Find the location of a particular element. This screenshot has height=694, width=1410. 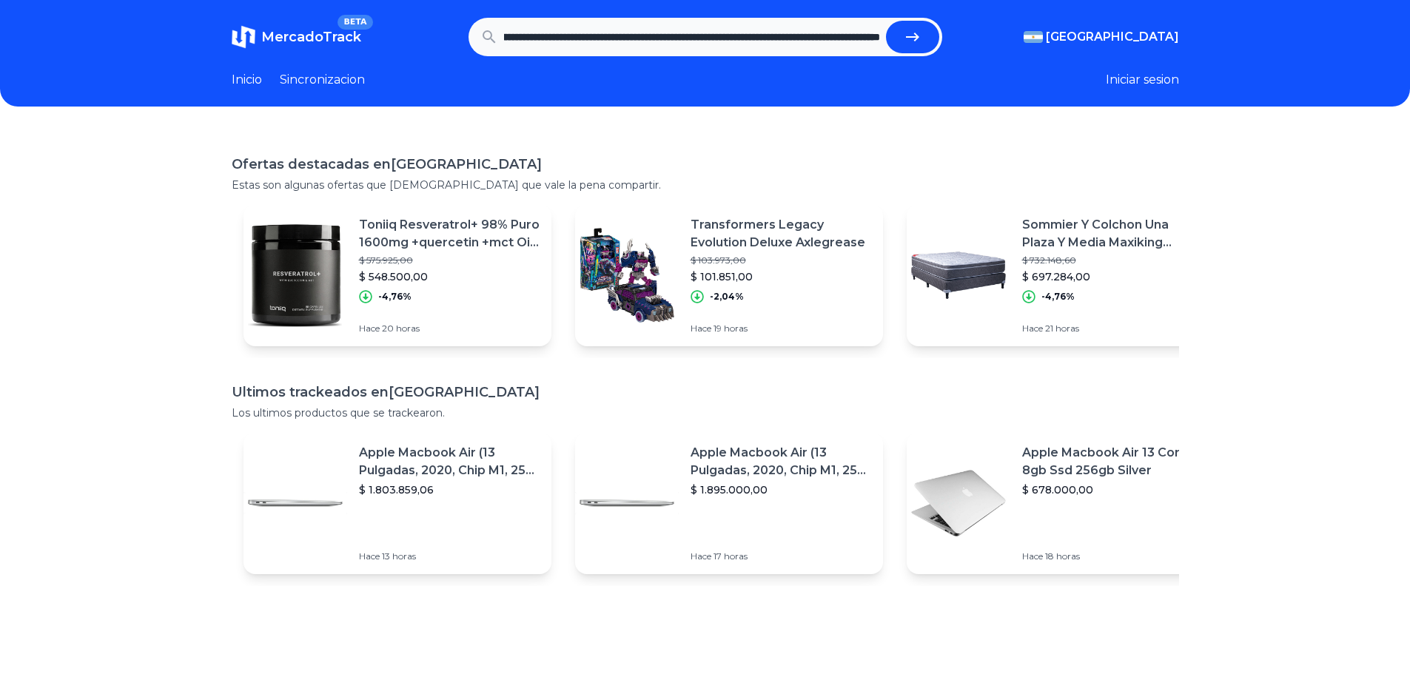

p: $ 732.148,60 is located at coordinates (1113, 261).